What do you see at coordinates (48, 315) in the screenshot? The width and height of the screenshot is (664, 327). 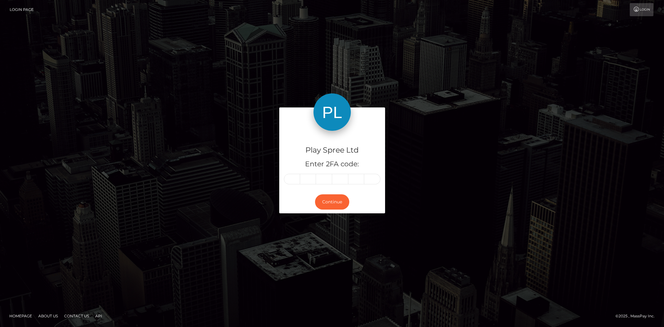 I see `a: About Us` at bounding box center [48, 315].